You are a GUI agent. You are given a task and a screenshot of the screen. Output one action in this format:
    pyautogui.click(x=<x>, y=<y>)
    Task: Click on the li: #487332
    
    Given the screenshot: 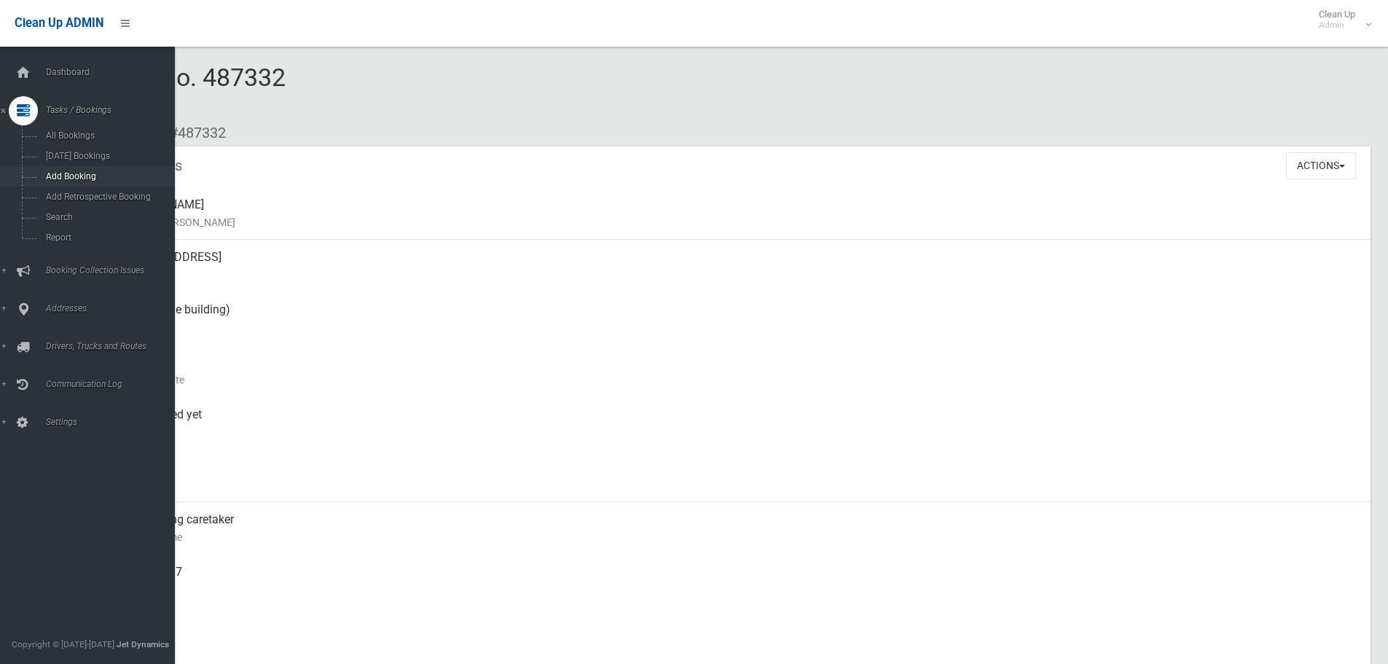 What is the action you would take?
    pyautogui.click(x=192, y=133)
    